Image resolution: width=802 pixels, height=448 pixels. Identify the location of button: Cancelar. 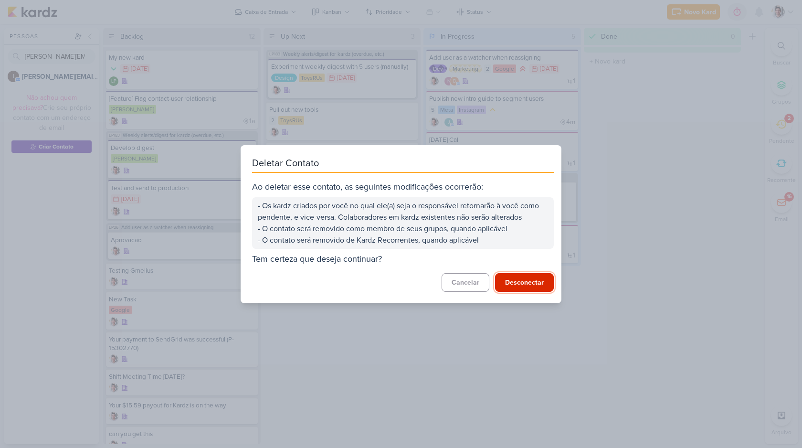
(466, 282).